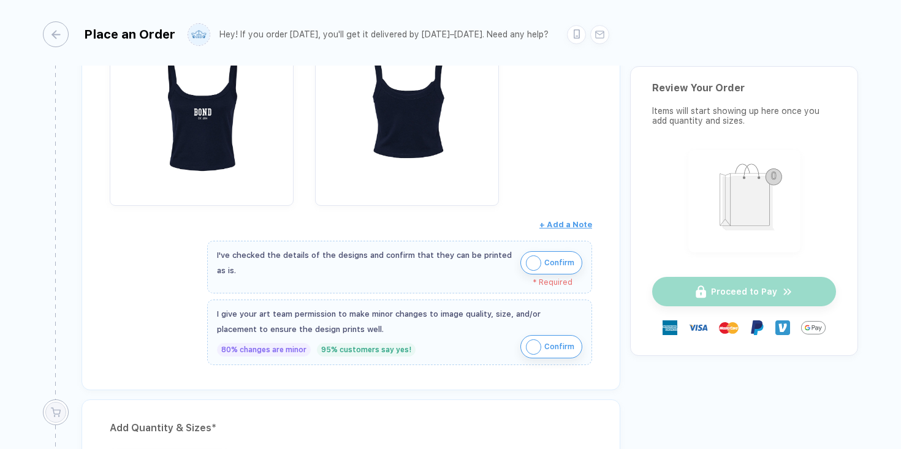  What do you see at coordinates (744, 116) in the screenshot?
I see `div: Items will start showing up here once you add quantity and sizes.` at bounding box center [744, 116].